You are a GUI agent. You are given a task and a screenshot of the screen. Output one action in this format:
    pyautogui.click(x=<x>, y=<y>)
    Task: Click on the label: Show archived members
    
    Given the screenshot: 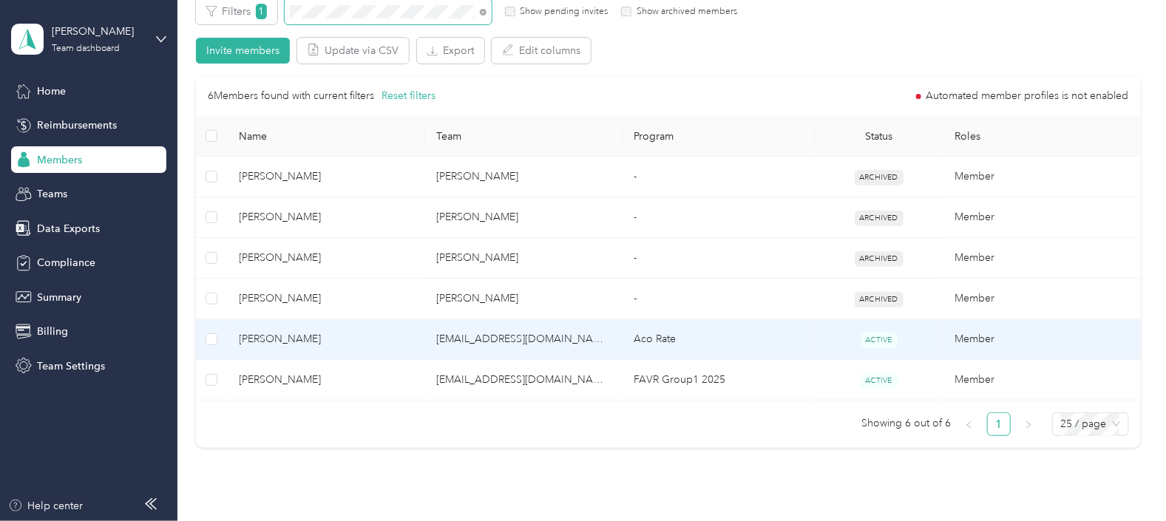 What is the action you would take?
    pyautogui.click(x=684, y=12)
    